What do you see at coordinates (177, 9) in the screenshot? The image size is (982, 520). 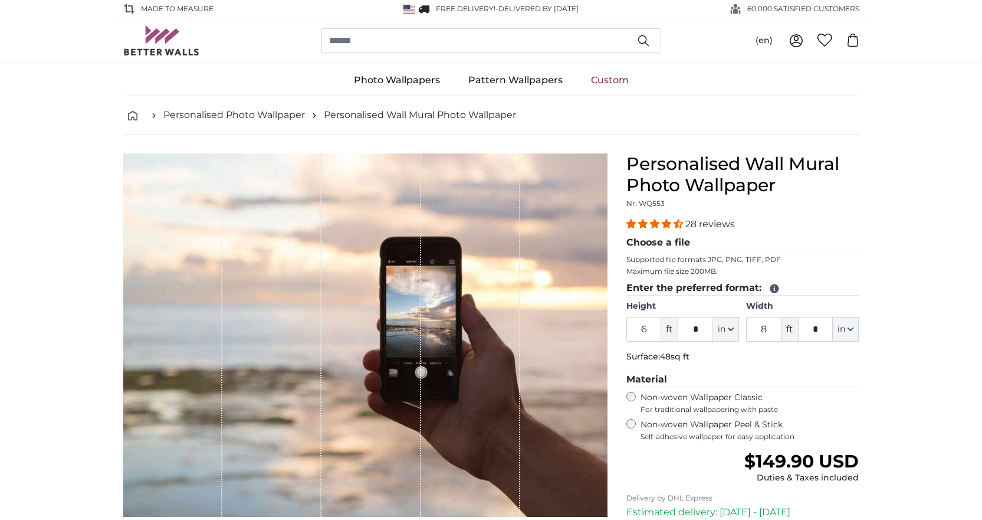 I see `span: Made to Measure` at bounding box center [177, 9].